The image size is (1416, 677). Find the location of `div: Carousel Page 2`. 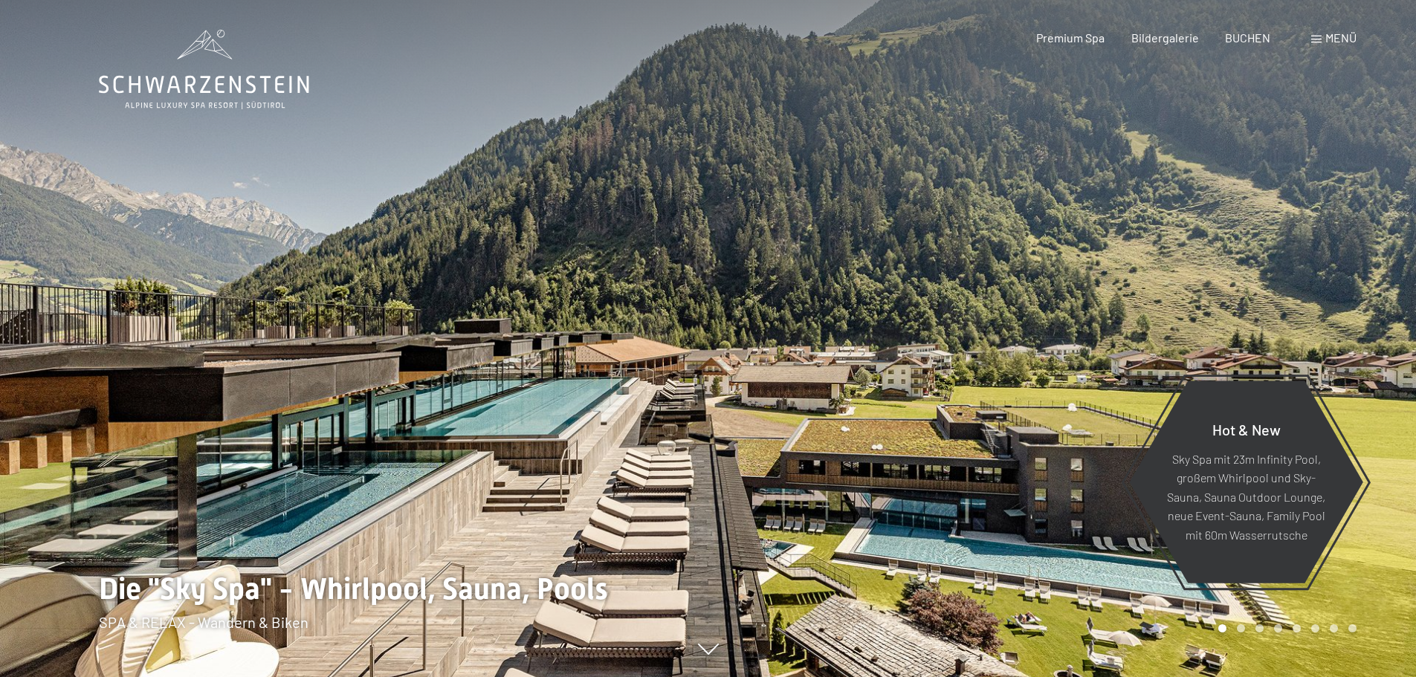

div: Carousel Page 2 is located at coordinates (1241, 628).